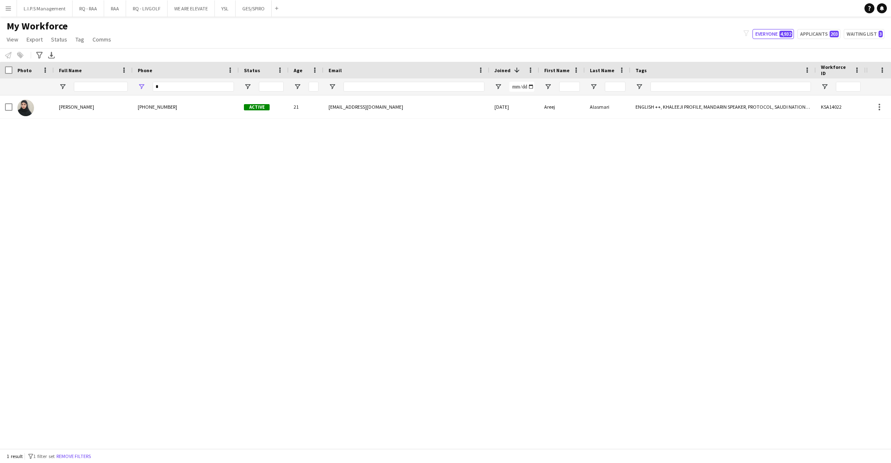  What do you see at coordinates (841, 107) in the screenshot?
I see `div: KSA14022` at bounding box center [841, 107].